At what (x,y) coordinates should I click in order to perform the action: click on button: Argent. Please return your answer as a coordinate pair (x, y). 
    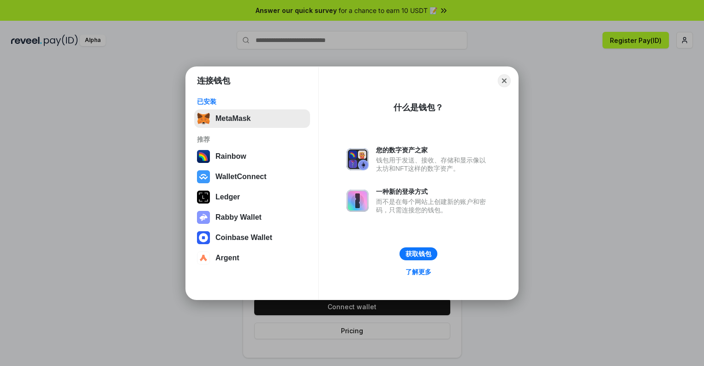
    Looking at the image, I should click on (252, 258).